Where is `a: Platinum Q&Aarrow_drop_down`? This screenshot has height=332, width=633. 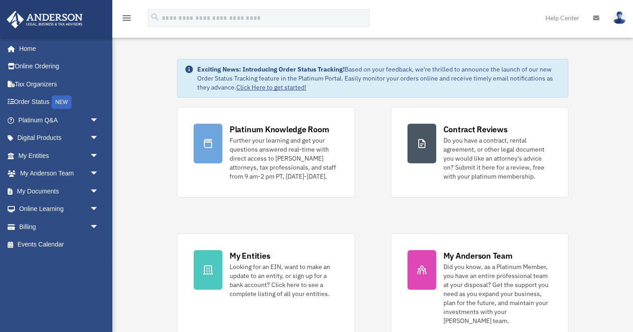 a: Platinum Q&Aarrow_drop_down is located at coordinates (59, 120).